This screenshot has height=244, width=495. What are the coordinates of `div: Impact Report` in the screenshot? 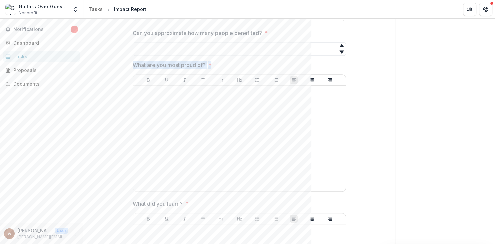 It's located at (130, 9).